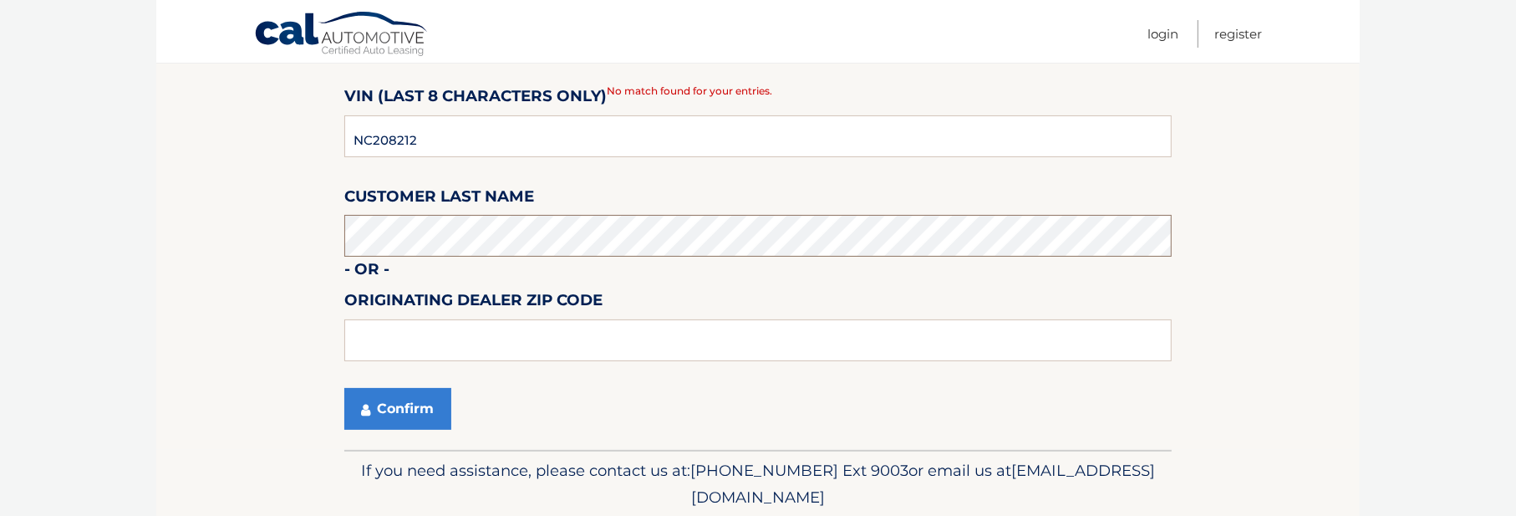  I want to click on label: Customer Last Name, so click(439, 199).